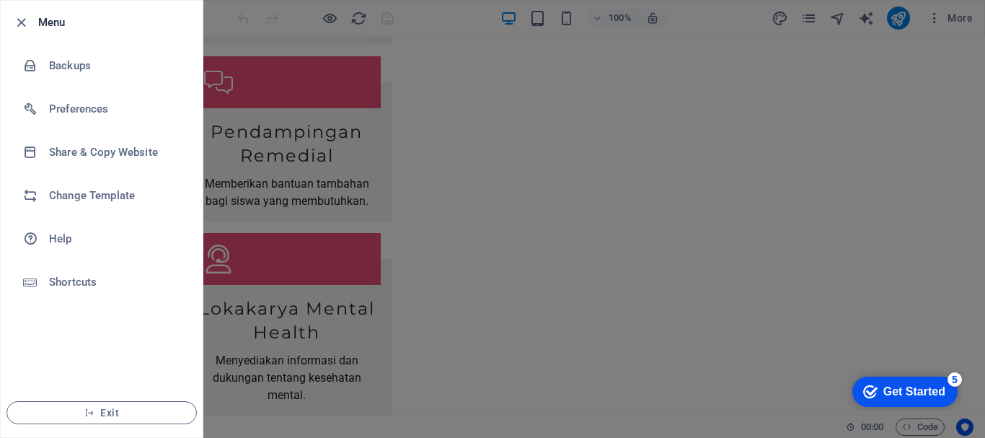  What do you see at coordinates (115, 22) in the screenshot?
I see `h6: Menu` at bounding box center [115, 22].